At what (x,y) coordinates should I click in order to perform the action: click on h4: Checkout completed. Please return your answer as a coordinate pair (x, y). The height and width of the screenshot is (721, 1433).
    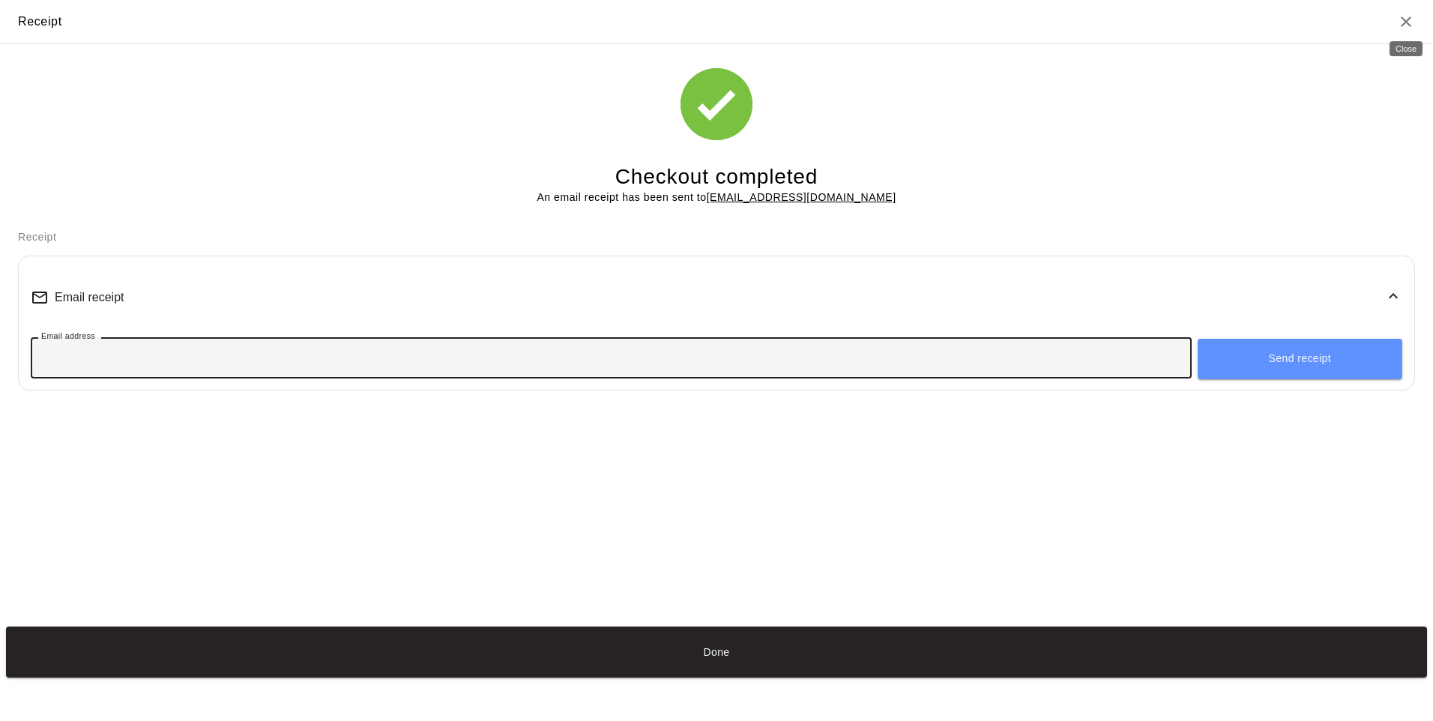
    Looking at the image, I should click on (716, 177).